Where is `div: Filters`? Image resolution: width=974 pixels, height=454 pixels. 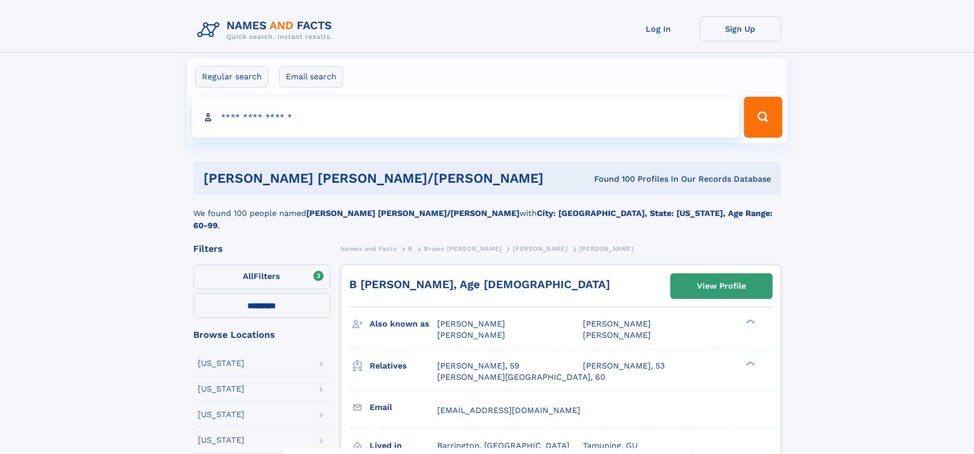
div: Filters is located at coordinates (262, 249).